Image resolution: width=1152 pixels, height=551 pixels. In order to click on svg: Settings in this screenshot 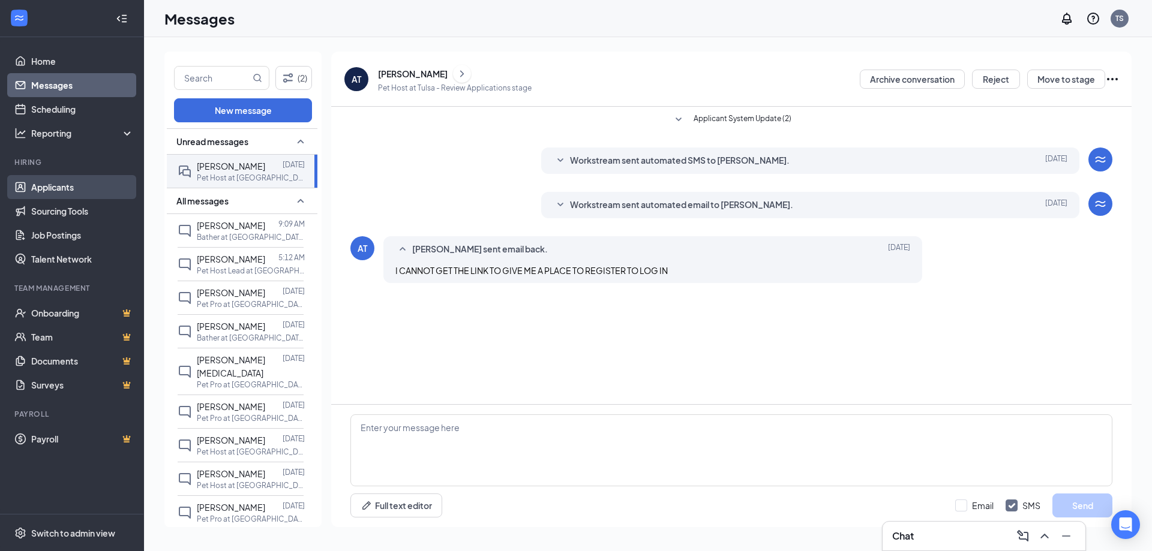, I will do `click(20, 533)`.